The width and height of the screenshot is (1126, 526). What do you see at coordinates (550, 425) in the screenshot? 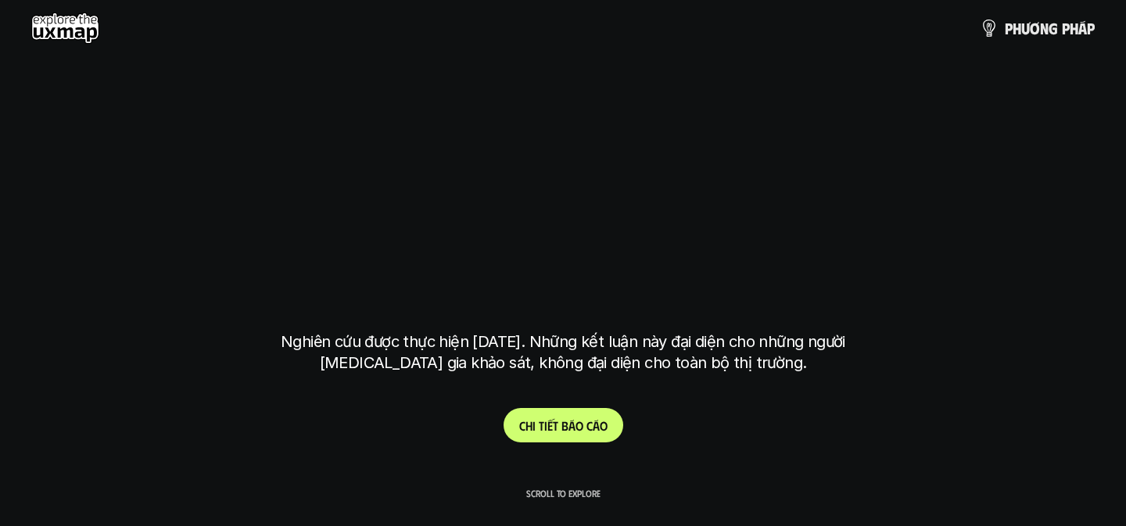
I see `span: ế` at bounding box center [550, 425].